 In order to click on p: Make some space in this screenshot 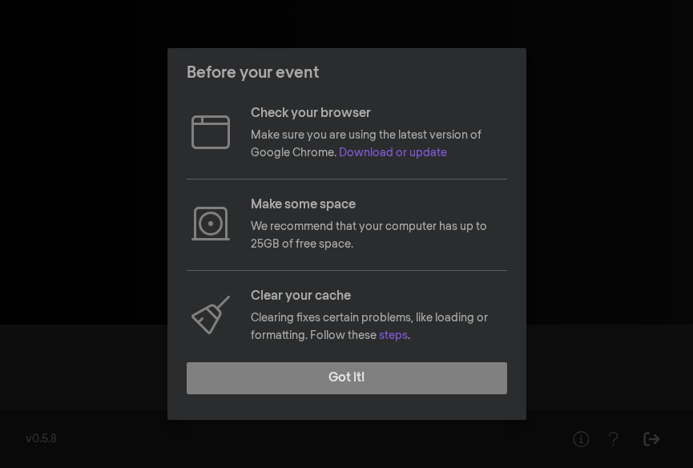, I will do `click(379, 205)`.